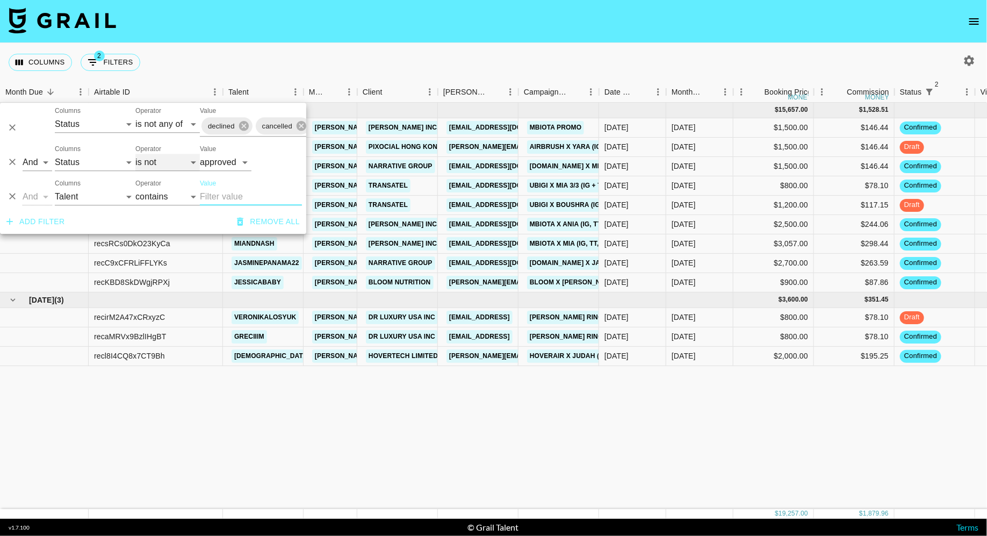  Describe the element at coordinates (24, 92) in the screenshot. I see `div: Month Due` at that location.